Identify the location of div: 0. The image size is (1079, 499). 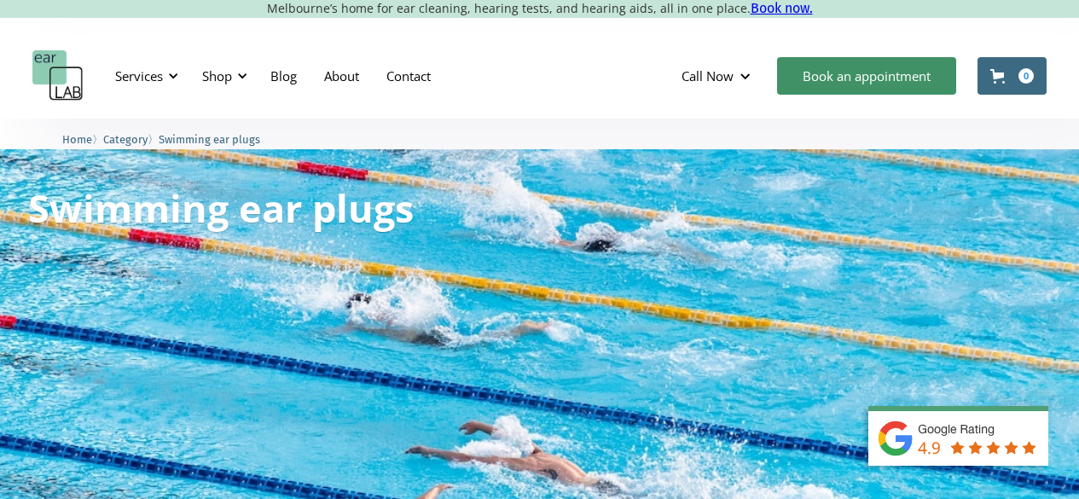
(1026, 76).